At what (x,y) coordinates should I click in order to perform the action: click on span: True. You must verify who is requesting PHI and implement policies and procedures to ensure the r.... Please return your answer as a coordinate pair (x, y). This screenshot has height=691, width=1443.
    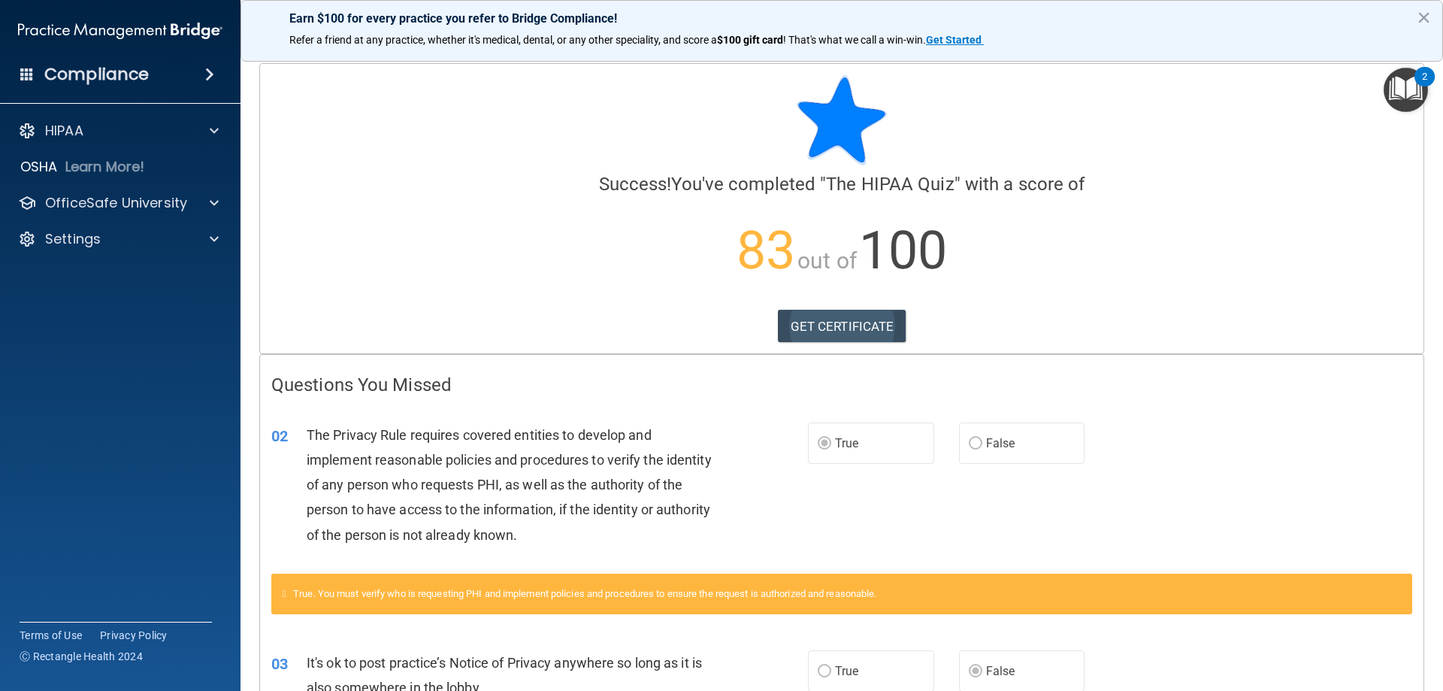
    Looking at the image, I should click on (585, 593).